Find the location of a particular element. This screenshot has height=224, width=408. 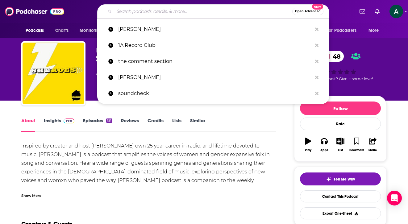

img: tell me why sparkle is located at coordinates (329, 179).